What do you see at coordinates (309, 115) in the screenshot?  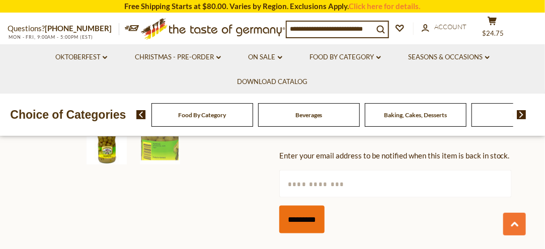 I see `a: Beverages` at bounding box center [309, 115].